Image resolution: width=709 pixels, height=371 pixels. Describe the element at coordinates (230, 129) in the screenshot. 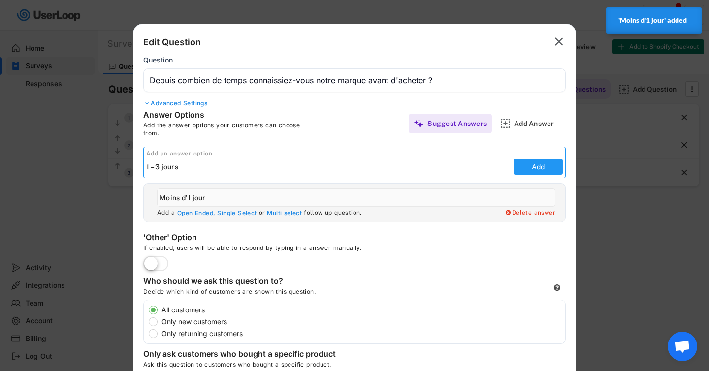

I see `div: Add the answer options your customers can choose from.` at that location.